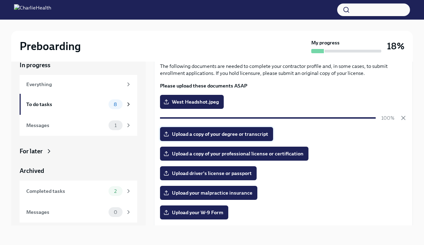  I want to click on a: In progress, so click(78, 65).